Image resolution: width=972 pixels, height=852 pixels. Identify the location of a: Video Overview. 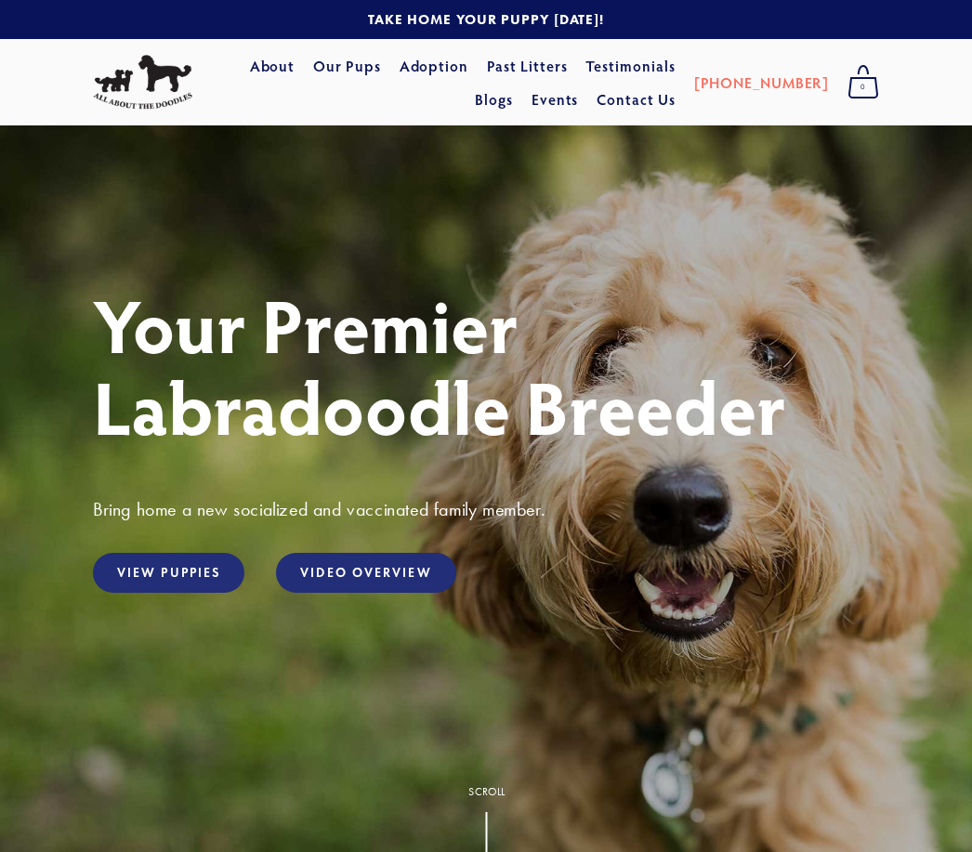
(365, 573).